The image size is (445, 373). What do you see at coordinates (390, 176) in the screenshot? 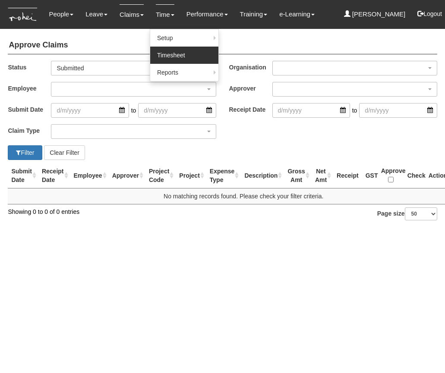
I see `th: Approve` at bounding box center [390, 176].